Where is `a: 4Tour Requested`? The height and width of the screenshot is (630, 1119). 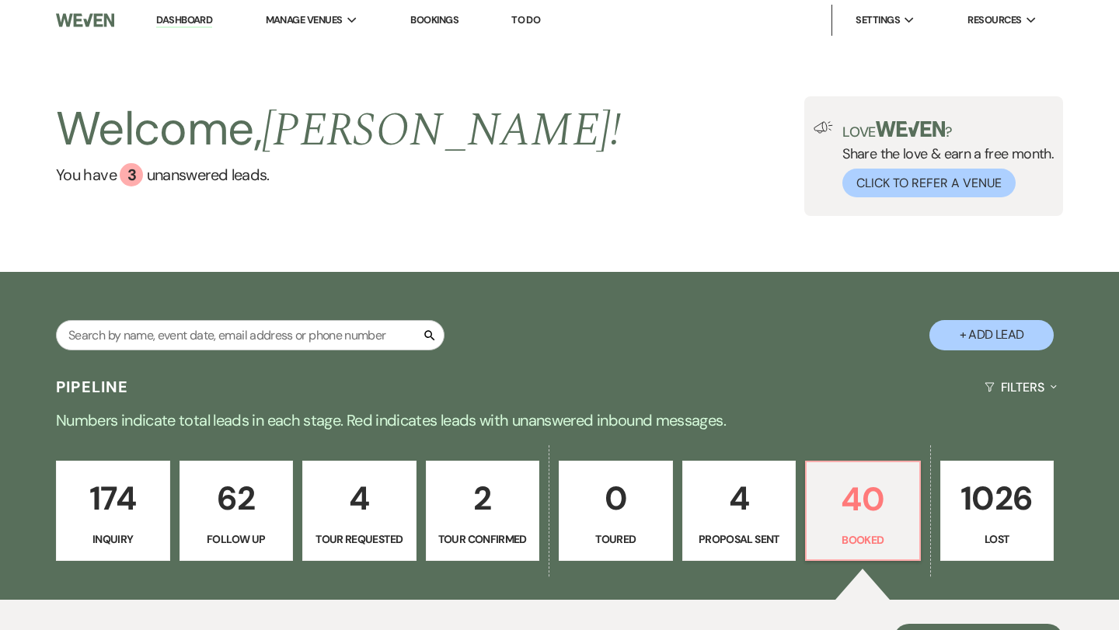 a: 4Tour Requested is located at coordinates (359, 511).